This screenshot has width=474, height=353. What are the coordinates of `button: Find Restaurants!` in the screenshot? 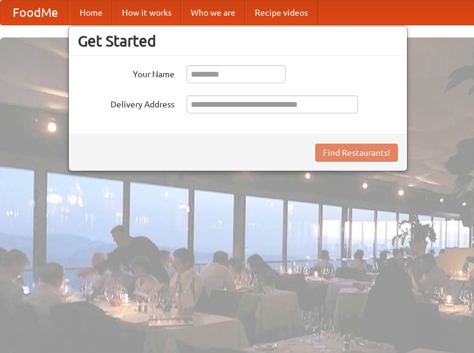 It's located at (356, 153).